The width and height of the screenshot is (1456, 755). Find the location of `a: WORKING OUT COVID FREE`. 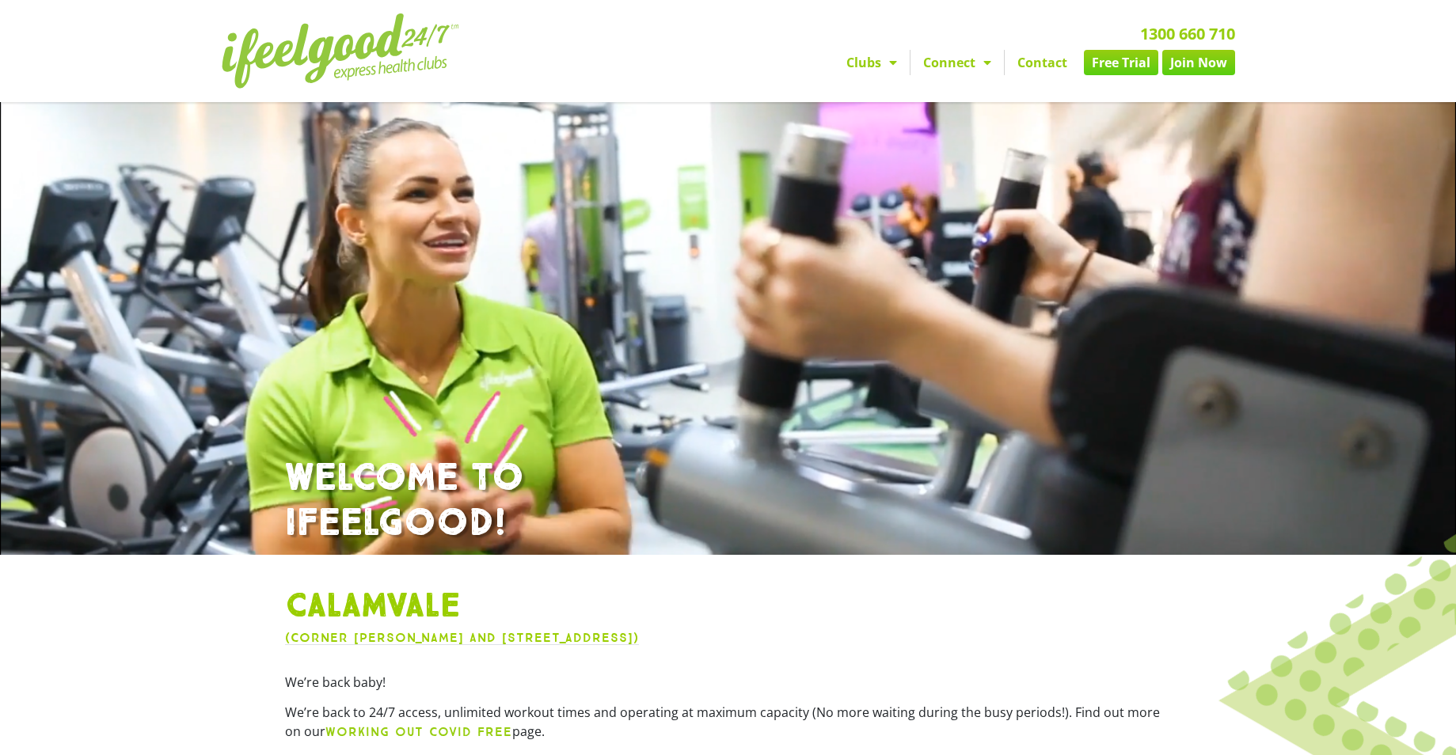

a: WORKING OUT COVID FREE is located at coordinates (419, 732).